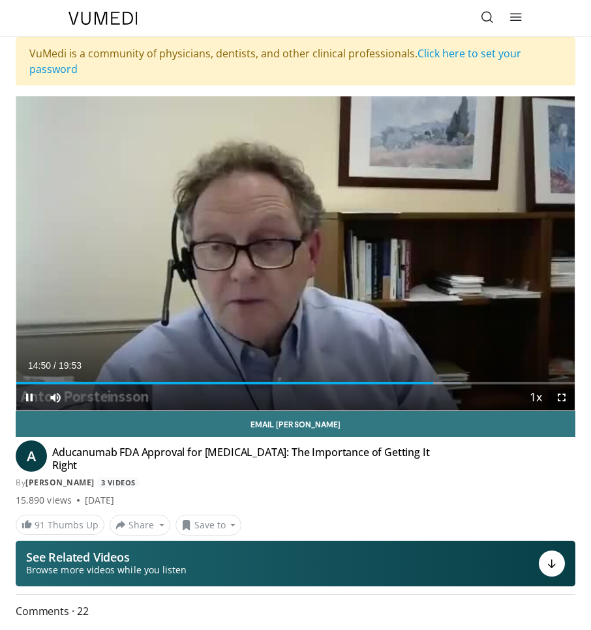  What do you see at coordinates (561, 398) in the screenshot?
I see `button: Fullscreen` at bounding box center [561, 398].